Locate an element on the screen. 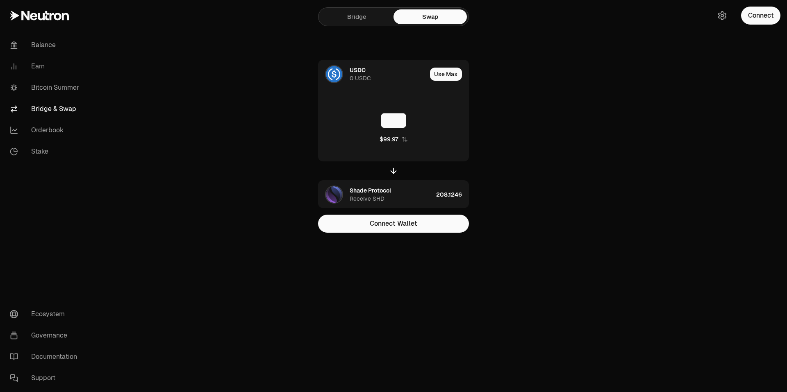  a: Stake is located at coordinates (46, 152).